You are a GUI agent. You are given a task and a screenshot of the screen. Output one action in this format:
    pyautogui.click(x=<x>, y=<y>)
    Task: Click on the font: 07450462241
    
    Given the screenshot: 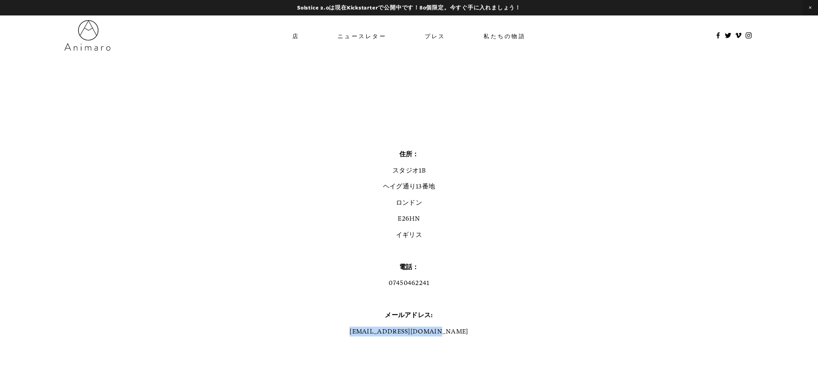 What is the action you would take?
    pyautogui.click(x=409, y=283)
    